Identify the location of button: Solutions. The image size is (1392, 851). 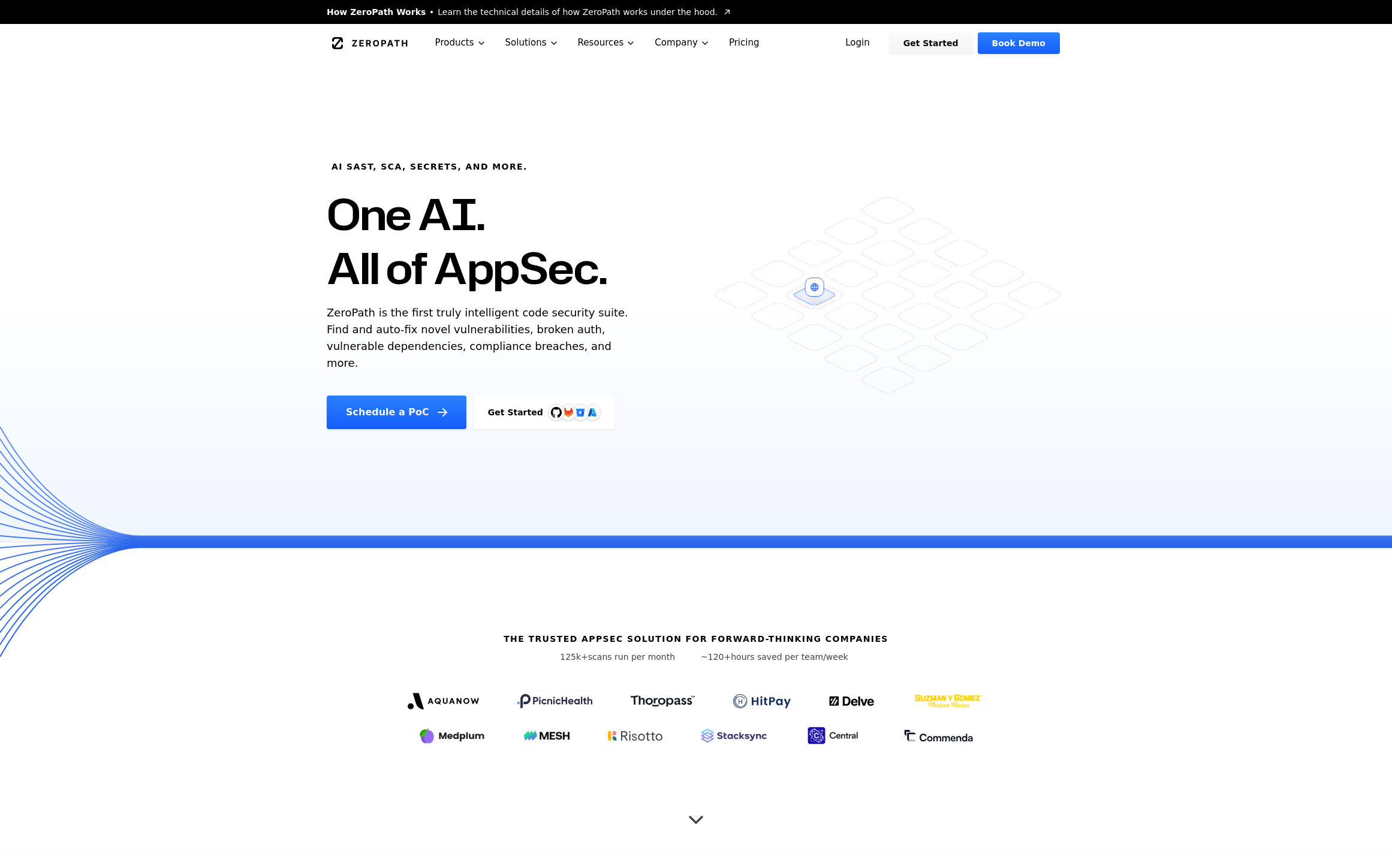
(532, 43).